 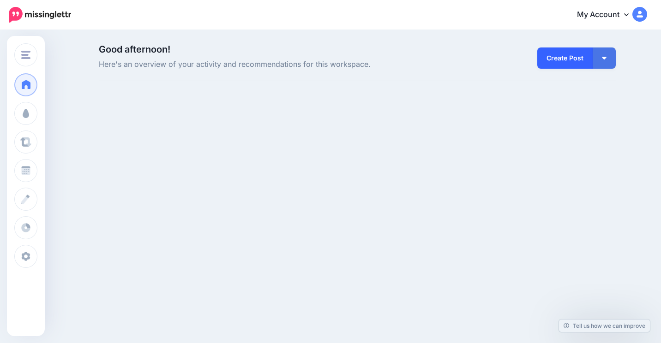 What do you see at coordinates (26, 55) in the screenshot?
I see `img: menu.png` at bounding box center [26, 55].